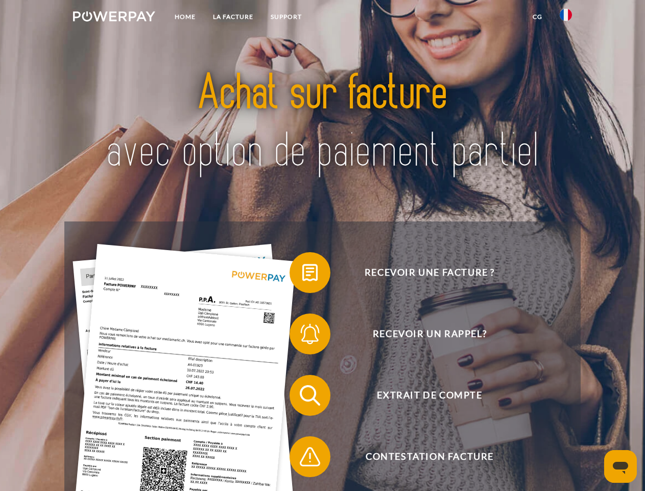  I want to click on img: qb_bill.svg, so click(310, 272).